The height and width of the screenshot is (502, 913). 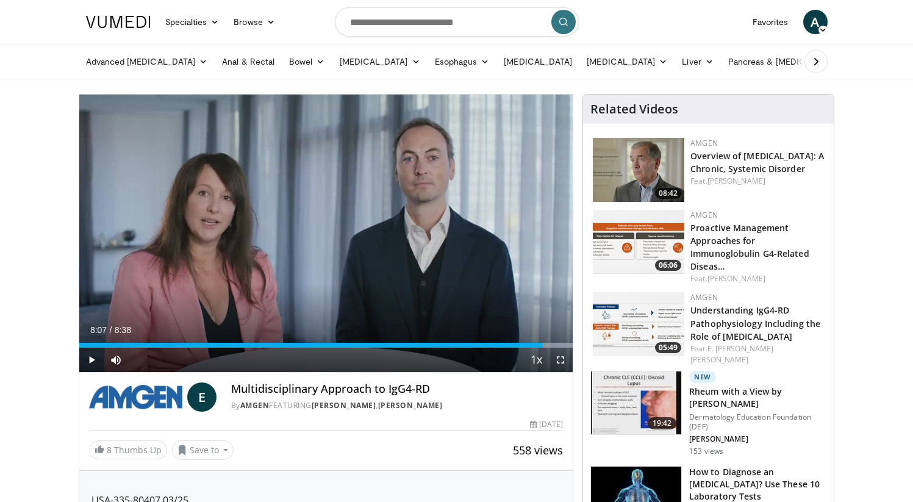 I want to click on button: Playback Rate, so click(x=536, y=360).